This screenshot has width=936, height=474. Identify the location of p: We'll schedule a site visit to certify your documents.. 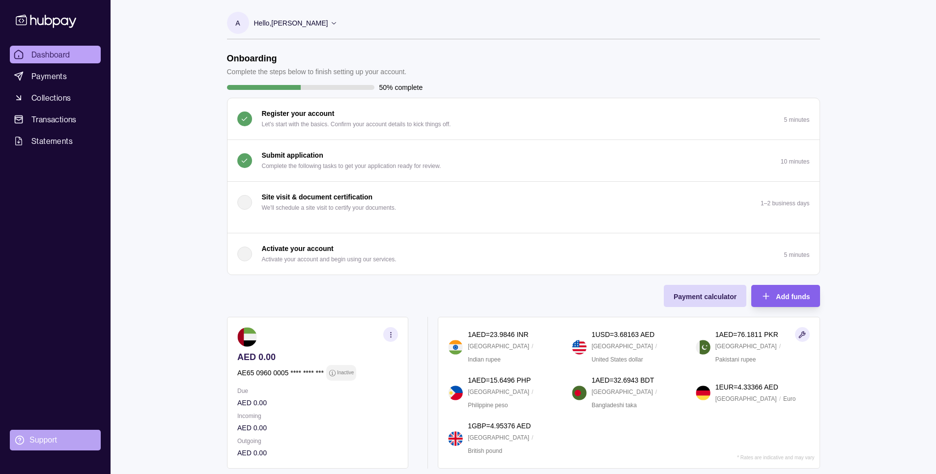
(329, 208).